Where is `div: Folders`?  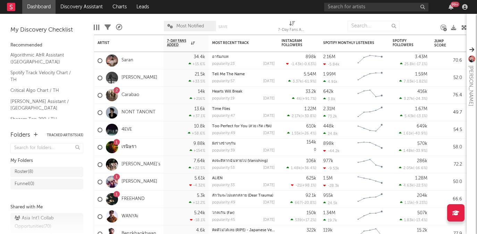
div: Folders is located at coordinates (20, 135).